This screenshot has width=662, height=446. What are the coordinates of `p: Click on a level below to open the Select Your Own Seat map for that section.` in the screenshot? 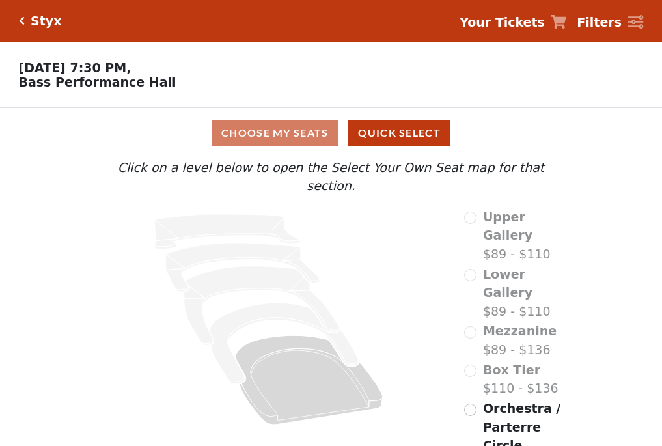 It's located at (331, 176).